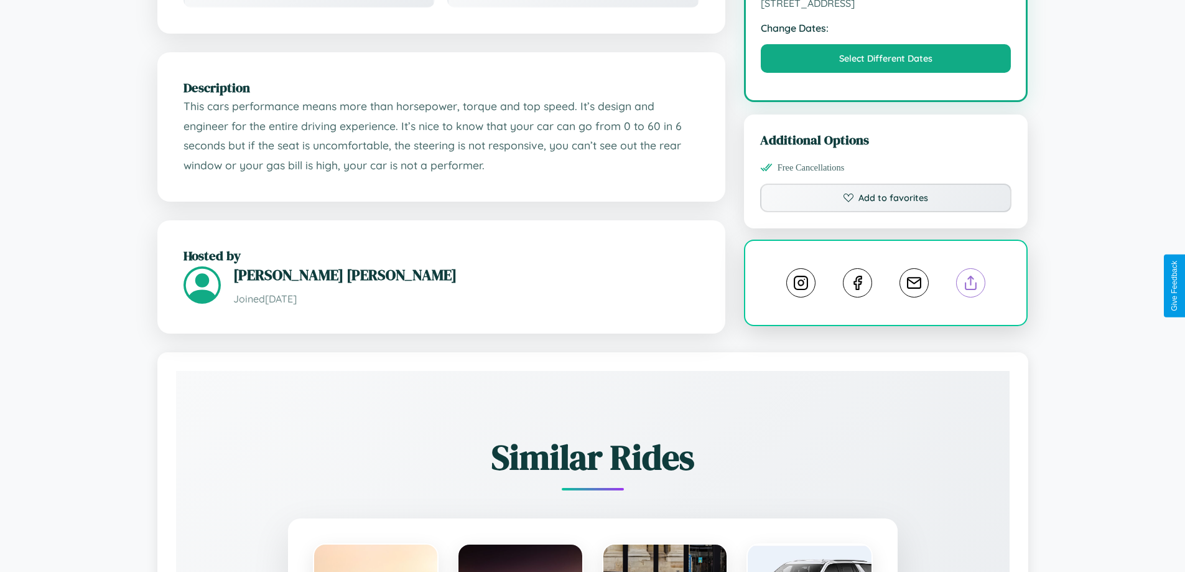 The image size is (1185, 572). What do you see at coordinates (441, 255) in the screenshot?
I see `h2: Hosted by` at bounding box center [441, 255].